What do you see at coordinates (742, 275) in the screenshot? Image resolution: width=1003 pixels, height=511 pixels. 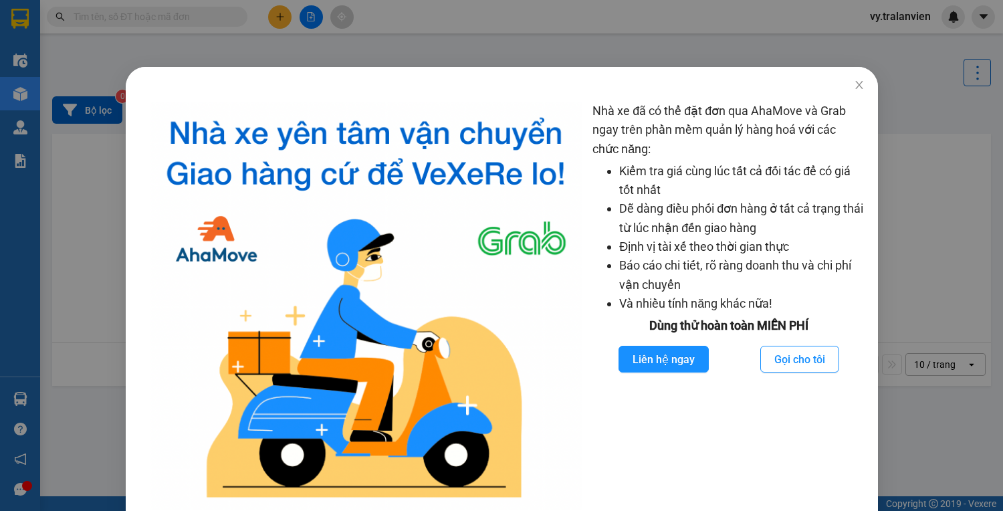 I see `li: Báo cáo chi tiết, rõ ràng doanh thu và chi phí vận chuyển` at bounding box center [742, 275].